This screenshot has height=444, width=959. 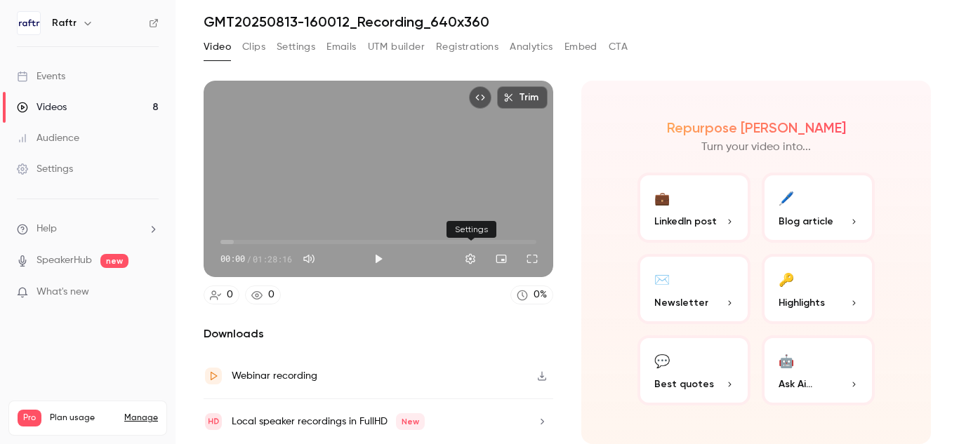 I want to click on div: Play, so click(x=378, y=259).